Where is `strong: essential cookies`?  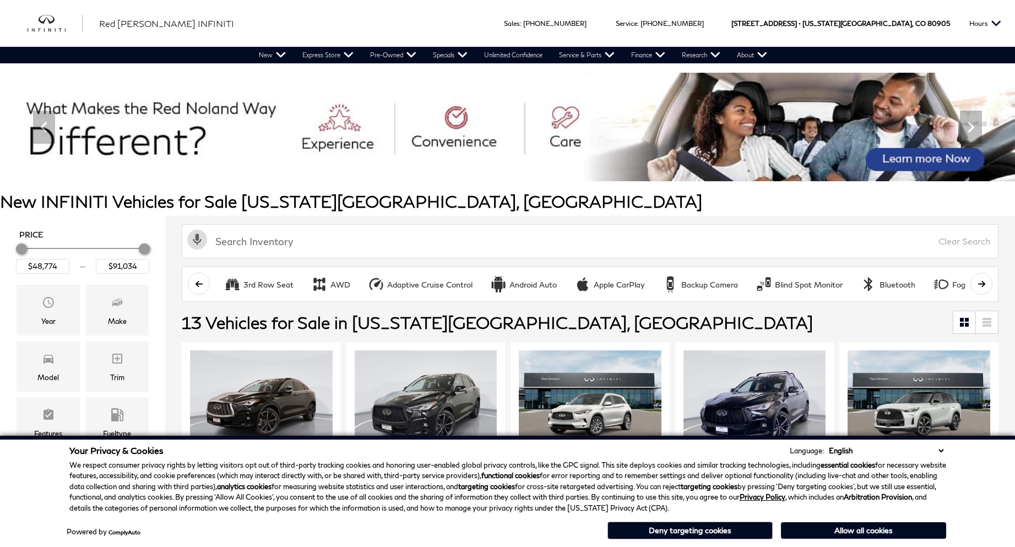
strong: essential cookies is located at coordinates (847, 465).